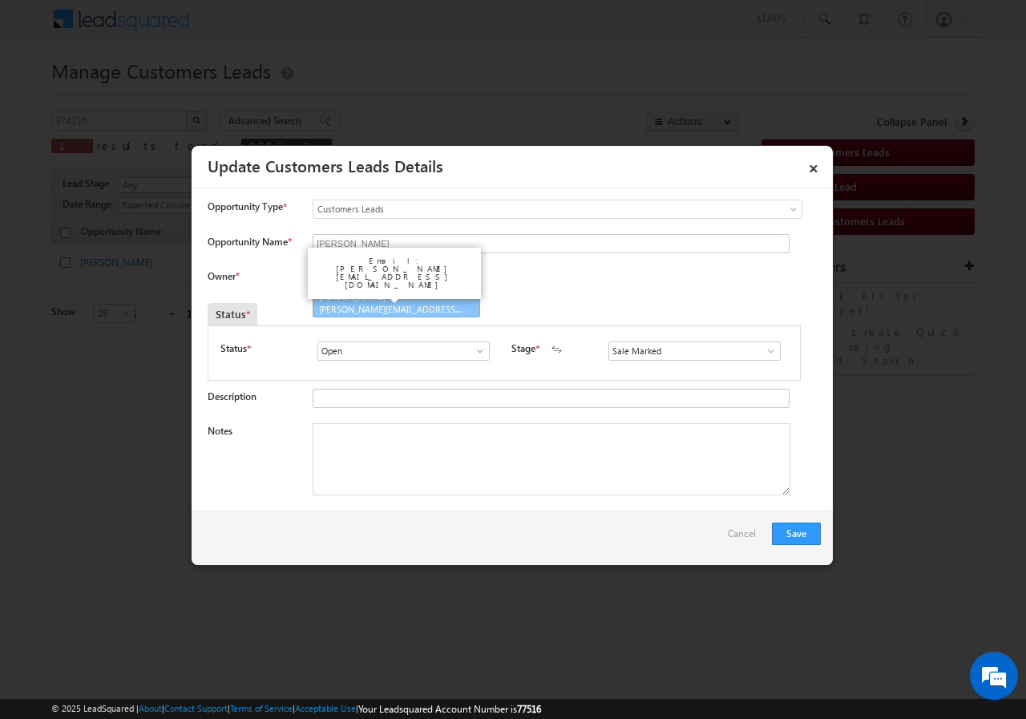 This screenshot has height=719, width=1026. What do you see at coordinates (523, 349) in the screenshot?
I see `label: Stage` at bounding box center [523, 349].